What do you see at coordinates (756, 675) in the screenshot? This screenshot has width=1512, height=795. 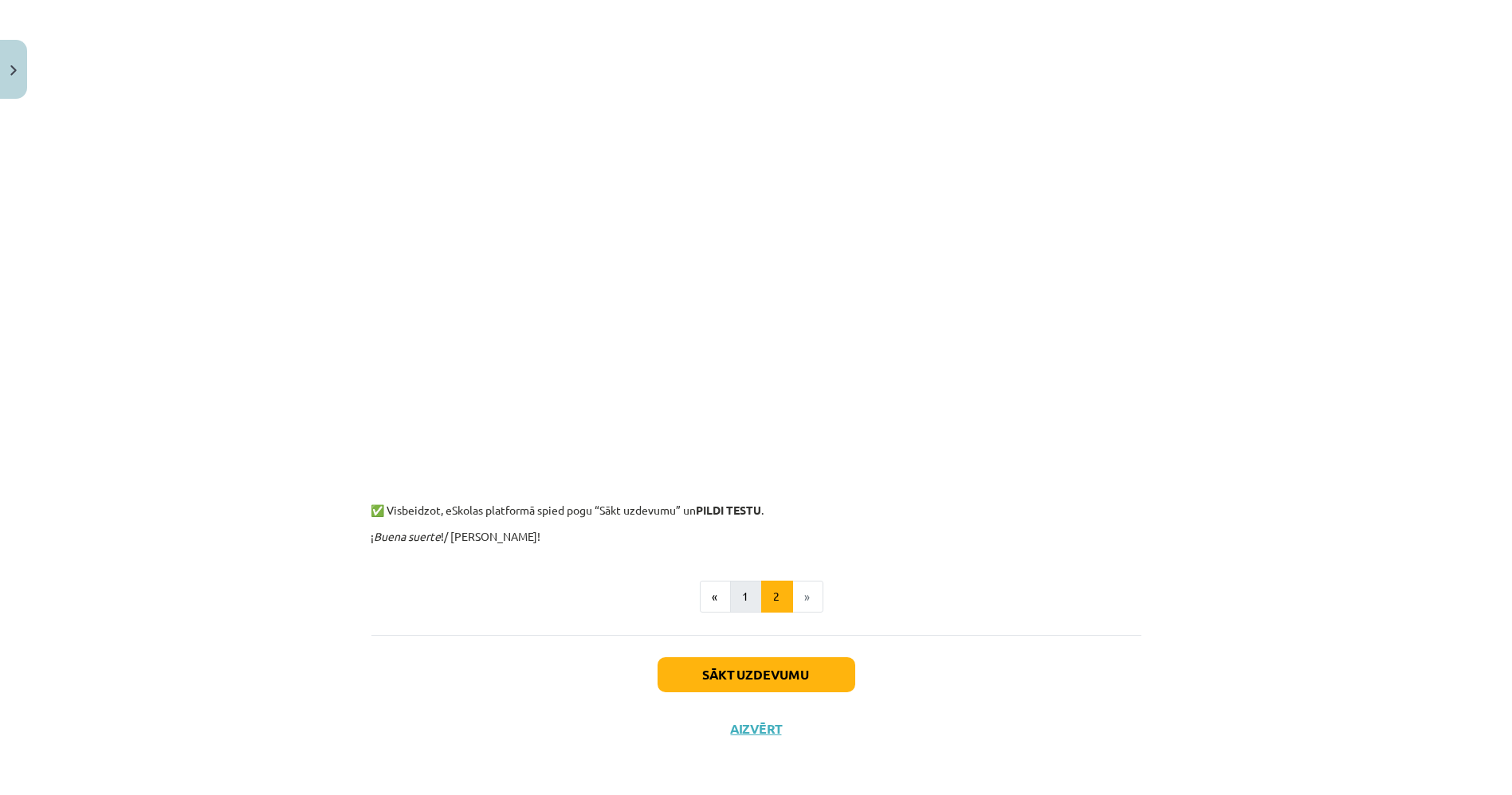 I see `button: Sākt uzdevumu` at bounding box center [756, 675].